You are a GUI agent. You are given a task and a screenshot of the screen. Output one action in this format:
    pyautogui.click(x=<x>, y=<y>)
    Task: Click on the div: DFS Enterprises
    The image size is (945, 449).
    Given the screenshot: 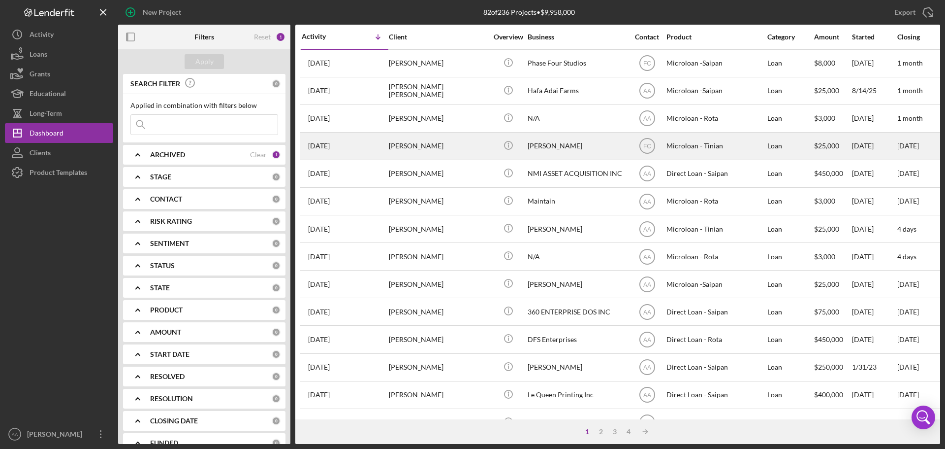 What is the action you would take?
    pyautogui.click(x=577, y=339)
    